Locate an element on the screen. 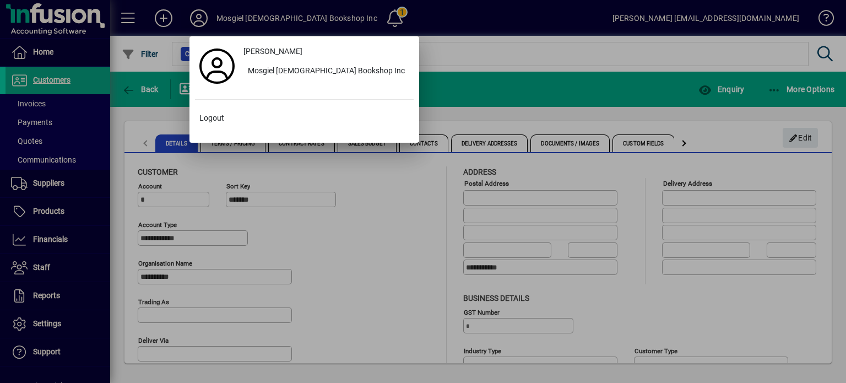 The width and height of the screenshot is (846, 383). span: Logout is located at coordinates (212, 118).